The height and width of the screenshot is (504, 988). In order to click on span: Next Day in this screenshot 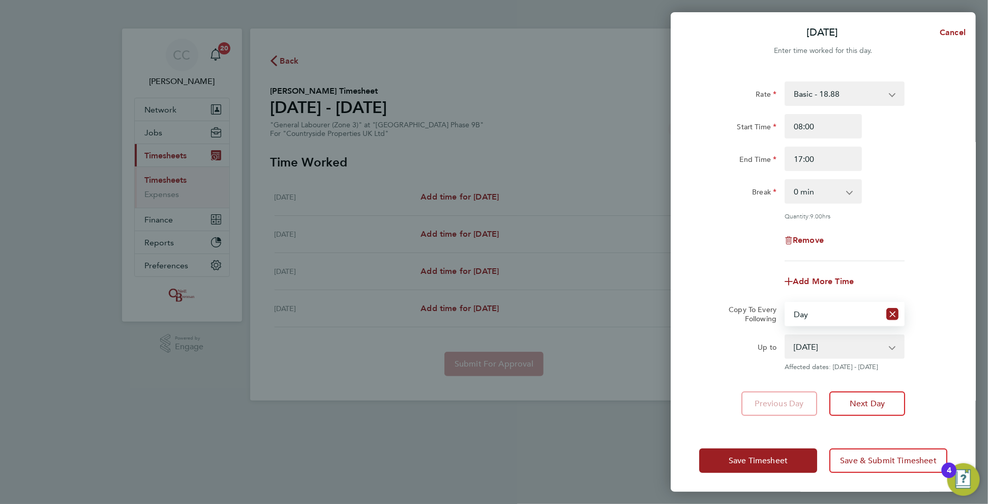, I will do `click(867, 403)`.